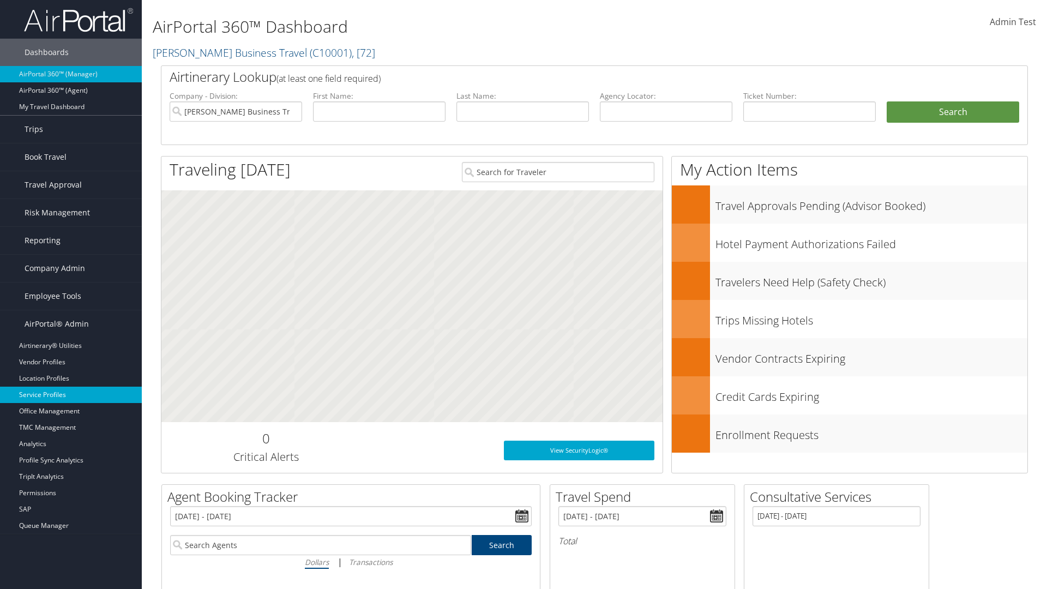 The width and height of the screenshot is (1047, 589). I want to click on label: Agency Locator:, so click(666, 96).